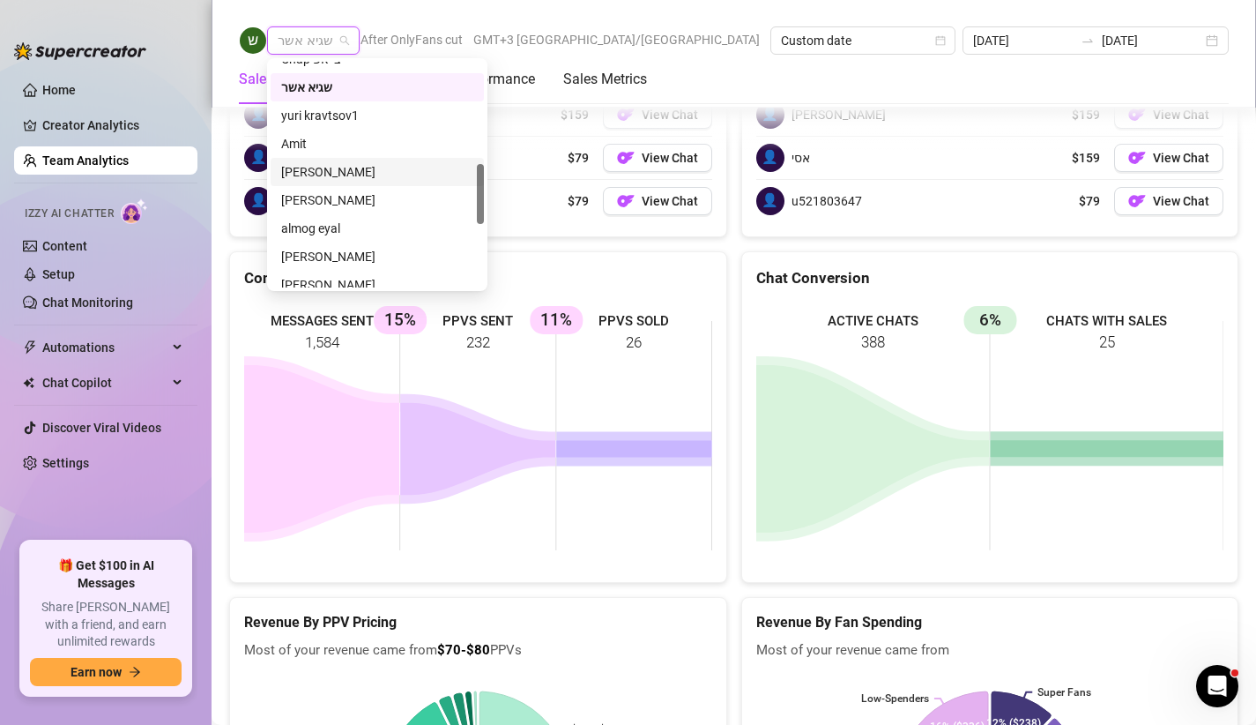 This screenshot has width=1256, height=725. I want to click on img: AI Chatter, so click(134, 211).